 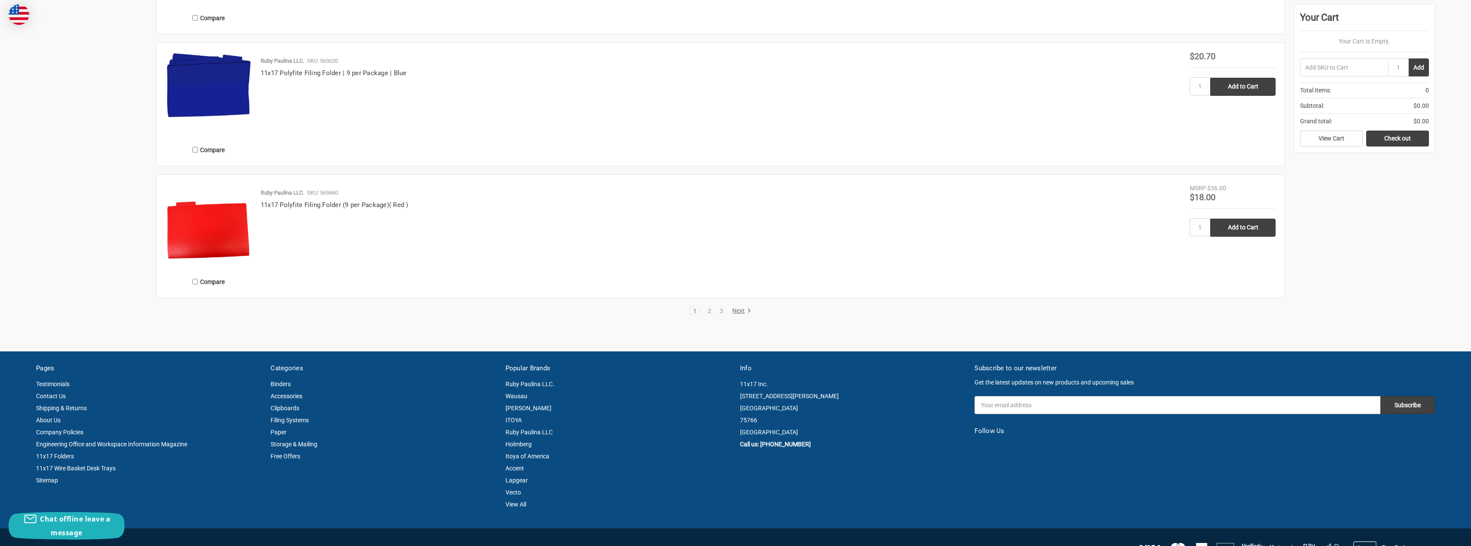 I want to click on span: 0, so click(x=1427, y=90).